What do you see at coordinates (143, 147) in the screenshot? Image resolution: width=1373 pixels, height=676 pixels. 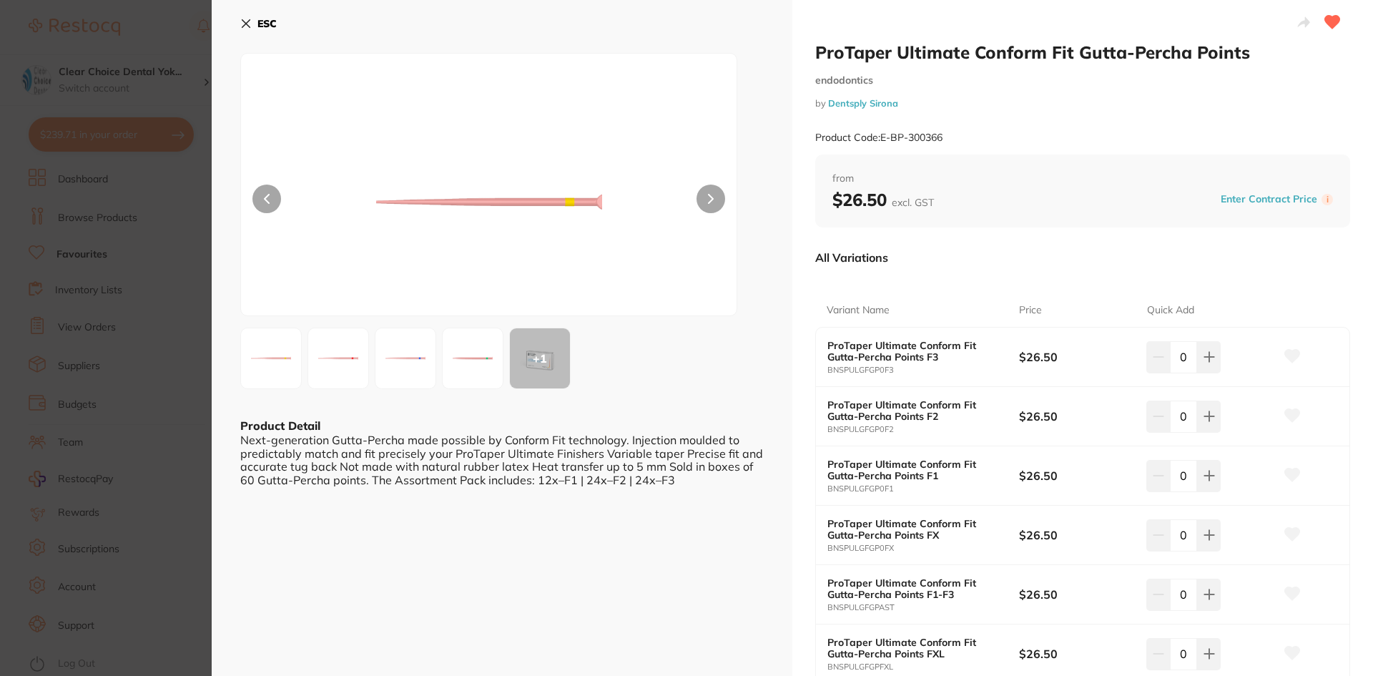 I see `div: message notification from Restocq, 2m ago. Hi Debbie, Starting 11 August, we’re making some updat...` at bounding box center [143, 147].